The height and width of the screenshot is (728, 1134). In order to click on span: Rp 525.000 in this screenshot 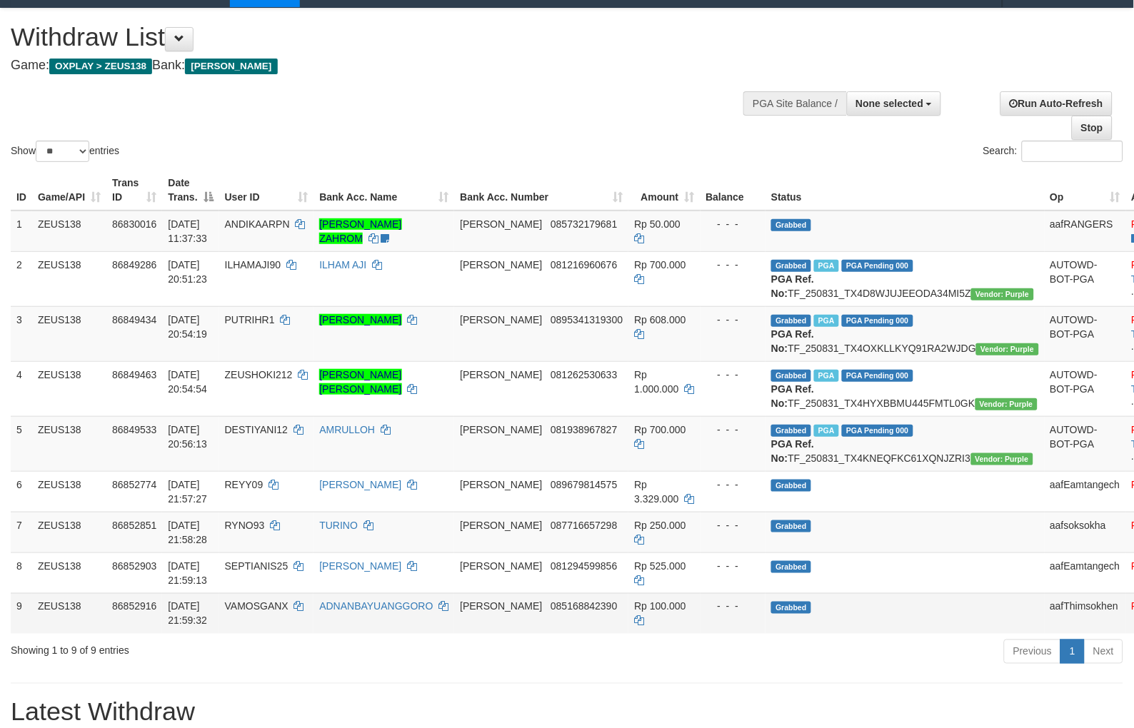, I will do `click(660, 566)`.